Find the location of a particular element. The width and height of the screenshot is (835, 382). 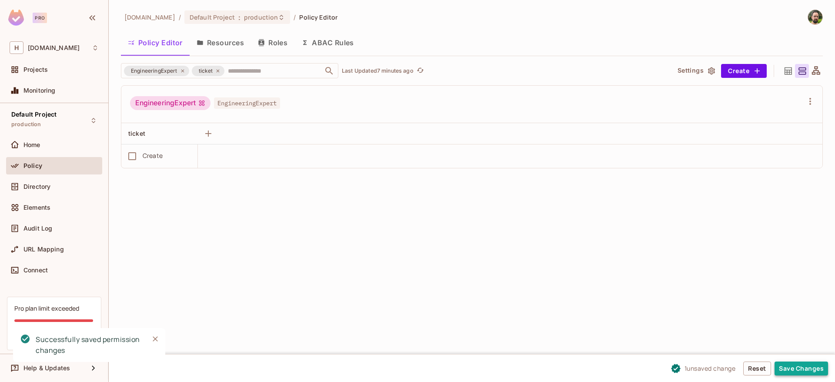

span: Policy is located at coordinates (33, 166).